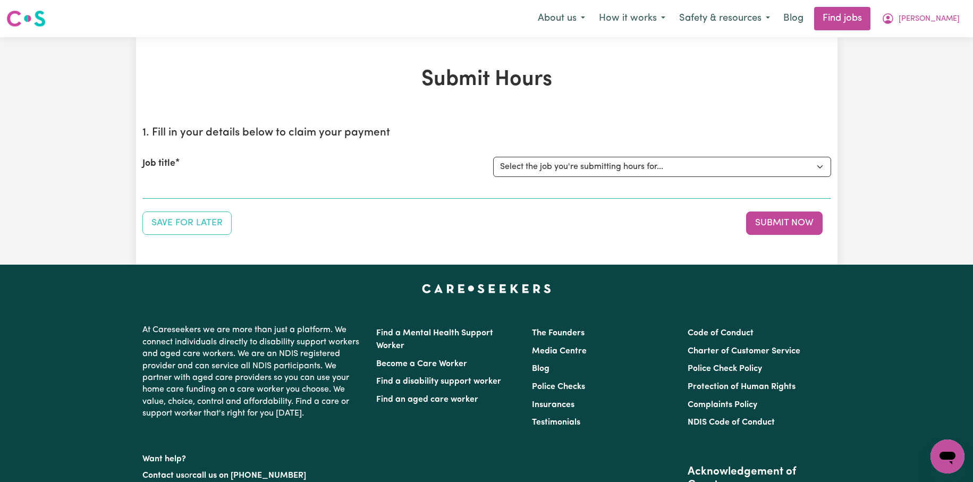 The width and height of the screenshot is (973, 482). I want to click on label: Job title, so click(159, 164).